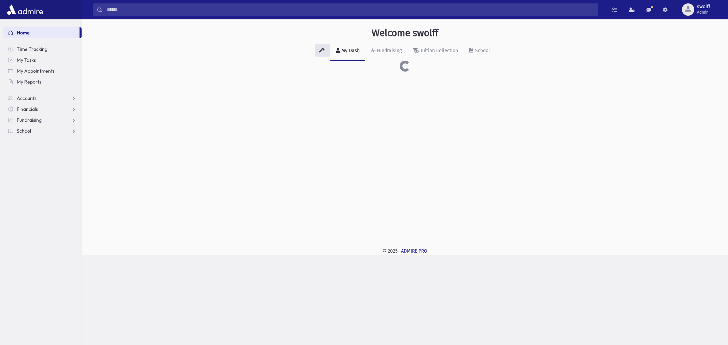  What do you see at coordinates (29, 82) in the screenshot?
I see `span: My Reports` at bounding box center [29, 82].